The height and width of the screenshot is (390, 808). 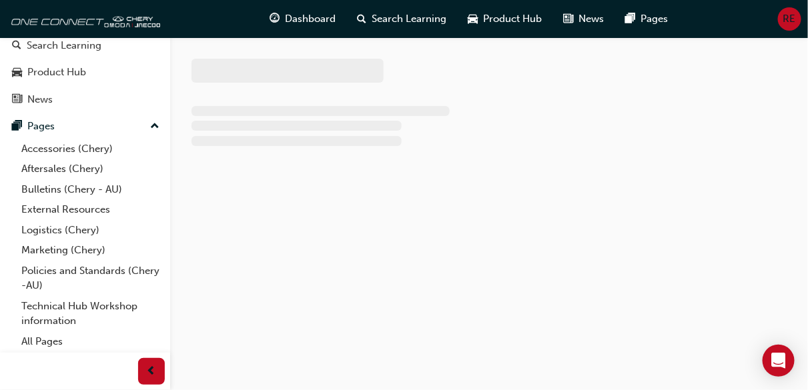 What do you see at coordinates (90, 230) in the screenshot?
I see `a: Logistics (Chery)` at bounding box center [90, 230].